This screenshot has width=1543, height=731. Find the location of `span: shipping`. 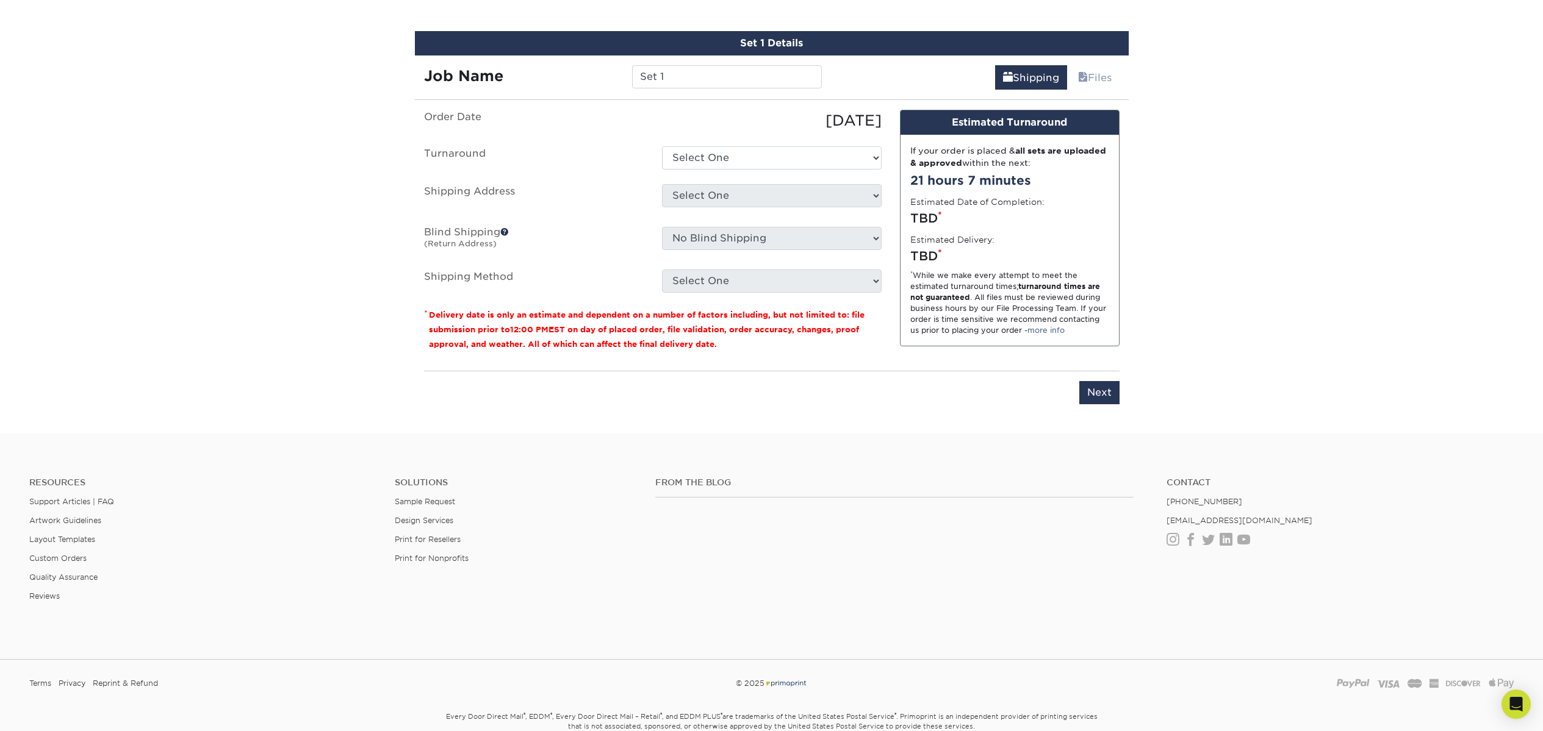

span: shipping is located at coordinates (1008, 77).